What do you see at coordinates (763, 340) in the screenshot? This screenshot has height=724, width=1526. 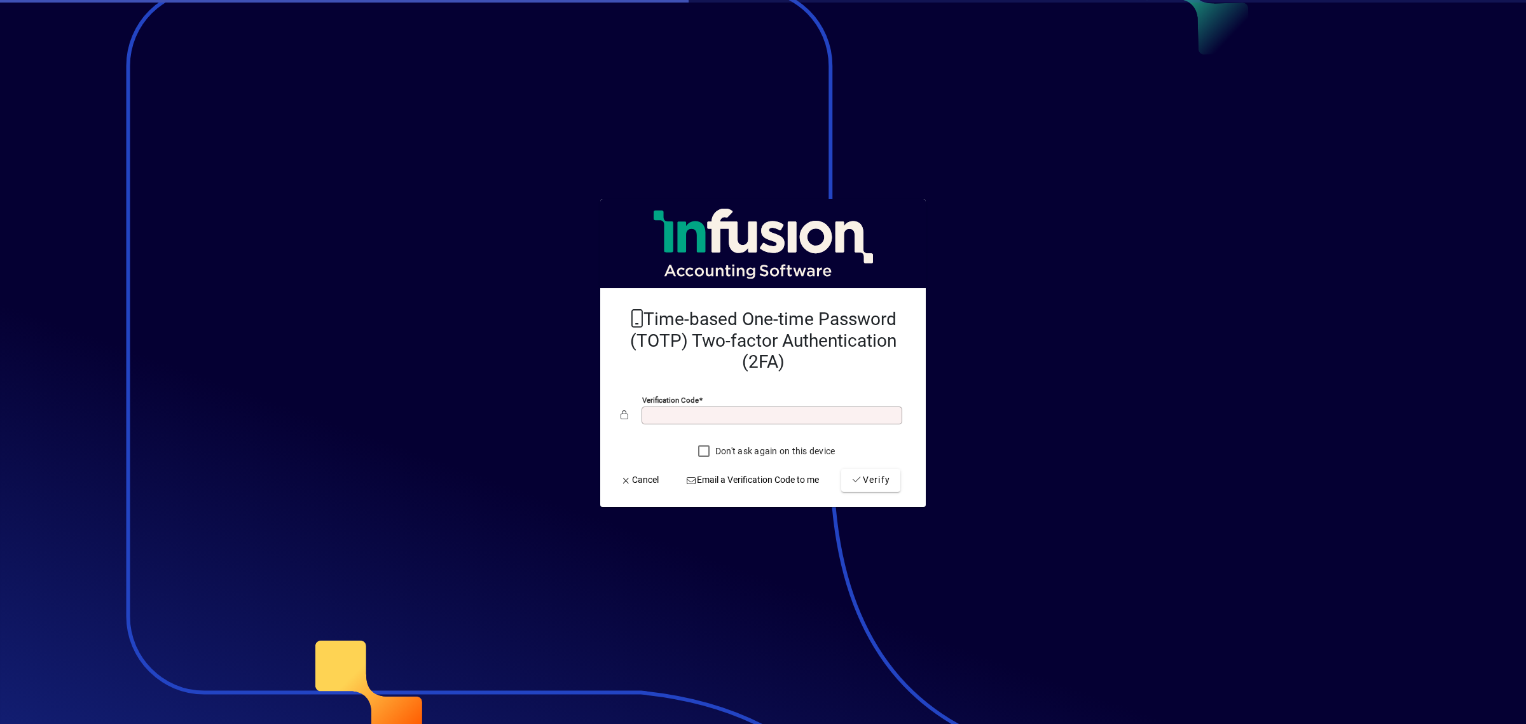 I see `h2: Time-based One-time Password (TOTP) Two-factor Authentication (2FA)` at bounding box center [763, 340].